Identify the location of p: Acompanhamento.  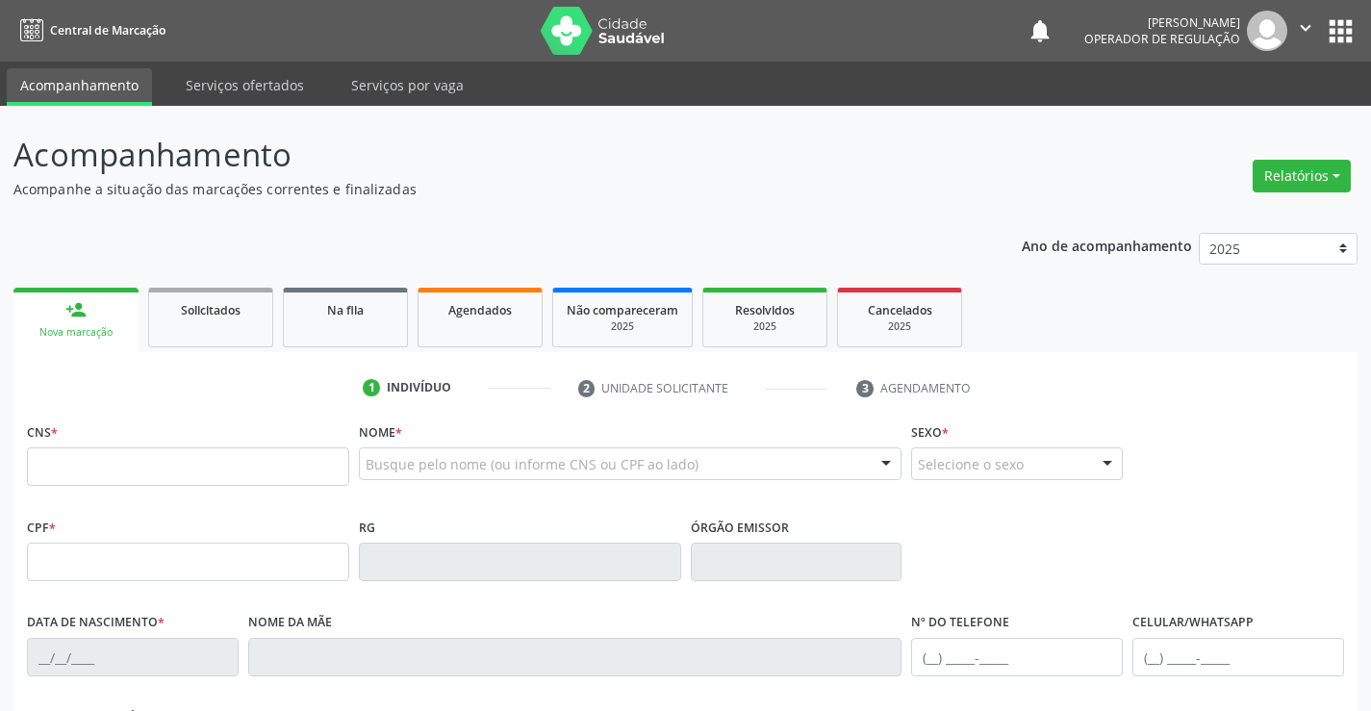
(484, 155).